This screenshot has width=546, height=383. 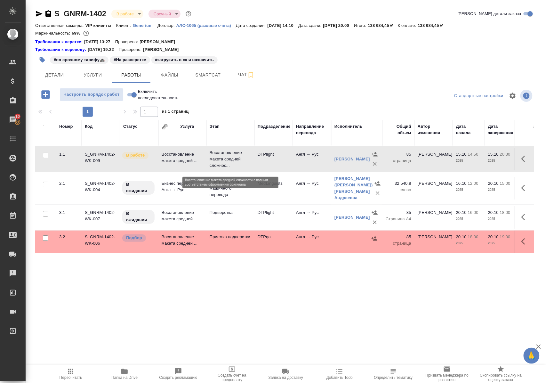 I want to click on p: 20:30, so click(x=505, y=154).